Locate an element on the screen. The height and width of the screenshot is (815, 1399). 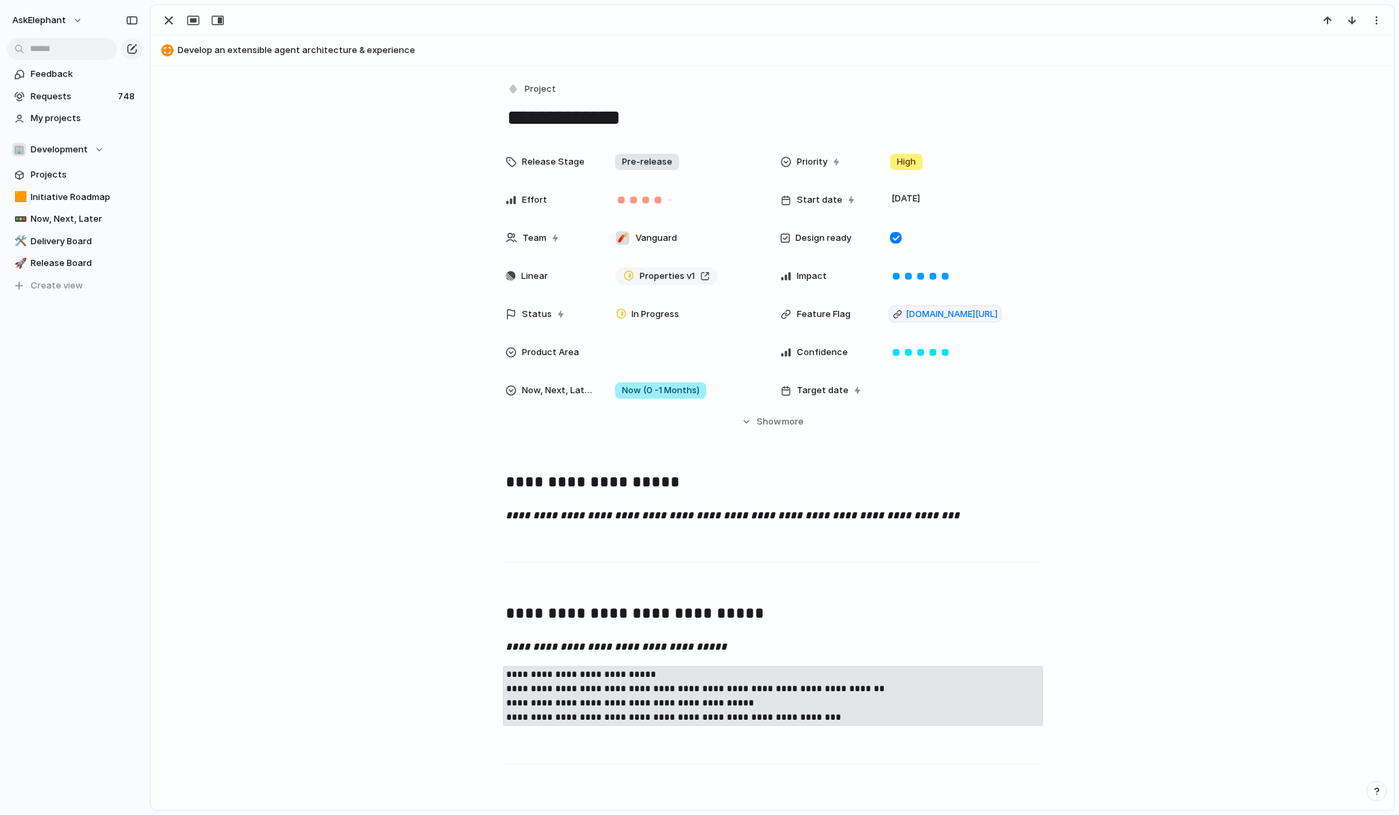
a: Projects is located at coordinates (75, 175).